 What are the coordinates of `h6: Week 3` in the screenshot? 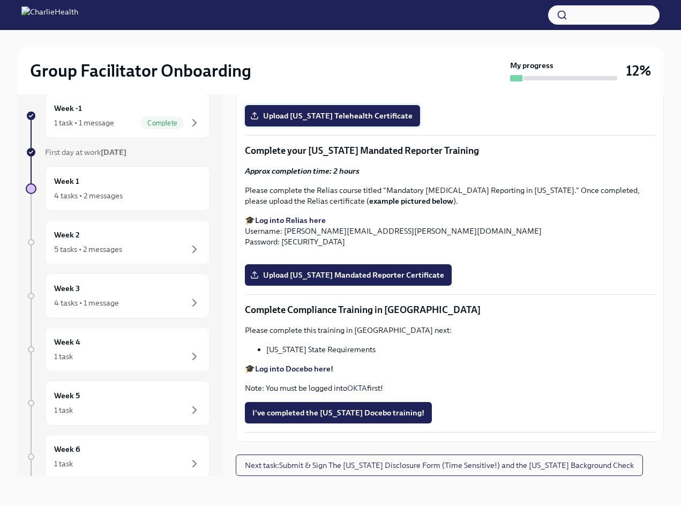 It's located at (67, 288).